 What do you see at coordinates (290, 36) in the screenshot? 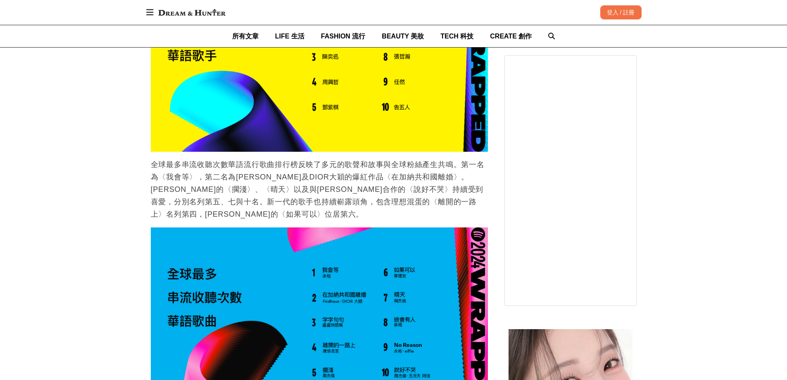
I see `span: LIFE 生活` at bounding box center [290, 36].